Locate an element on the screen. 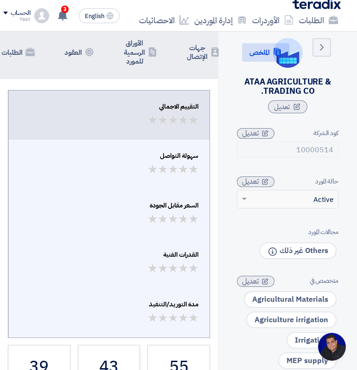 The width and height of the screenshot is (357, 370). span: Agricultural Materials is located at coordinates (290, 299).